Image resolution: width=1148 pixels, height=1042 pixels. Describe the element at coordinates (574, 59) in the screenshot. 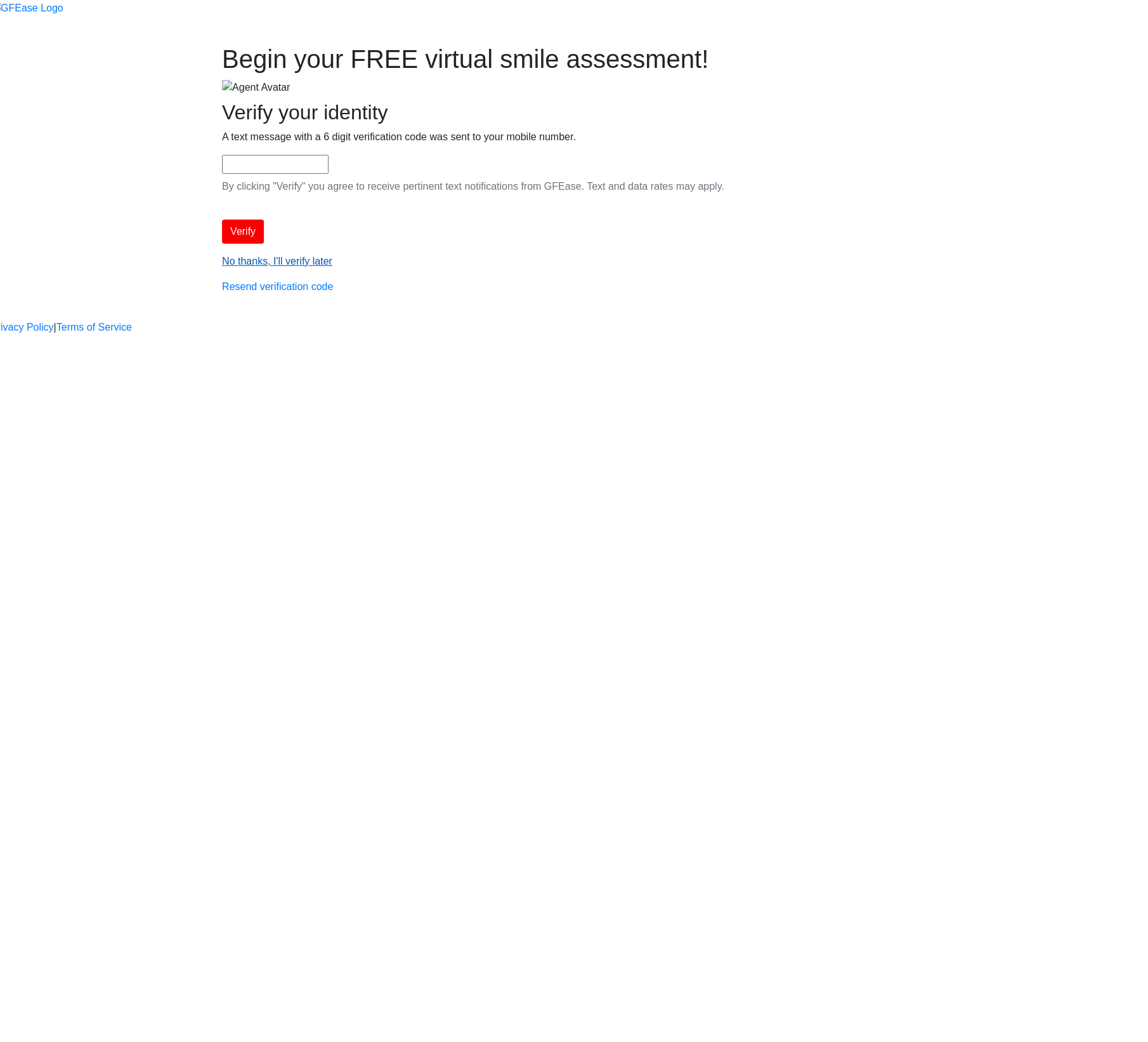

I see `h1: Begin your FREE virtual smile assessment!` at that location.